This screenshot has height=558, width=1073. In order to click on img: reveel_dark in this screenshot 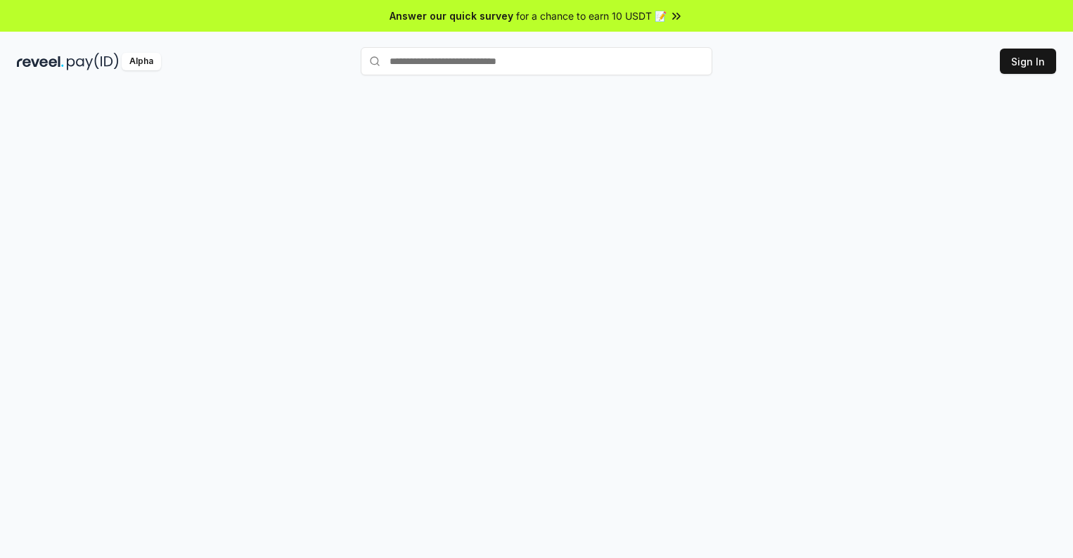, I will do `click(40, 61)`.